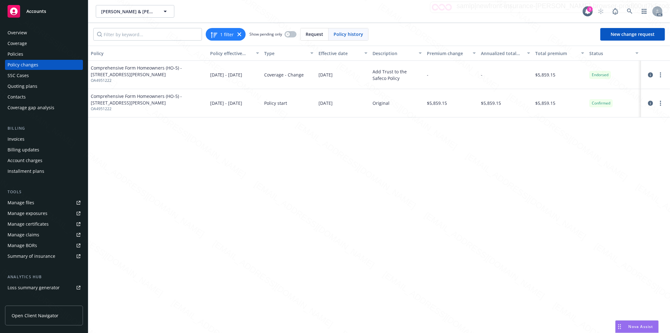 The image size is (670, 333). Describe the element at coordinates (18, 75) in the screenshot. I see `div: SSC Cases` at that location.